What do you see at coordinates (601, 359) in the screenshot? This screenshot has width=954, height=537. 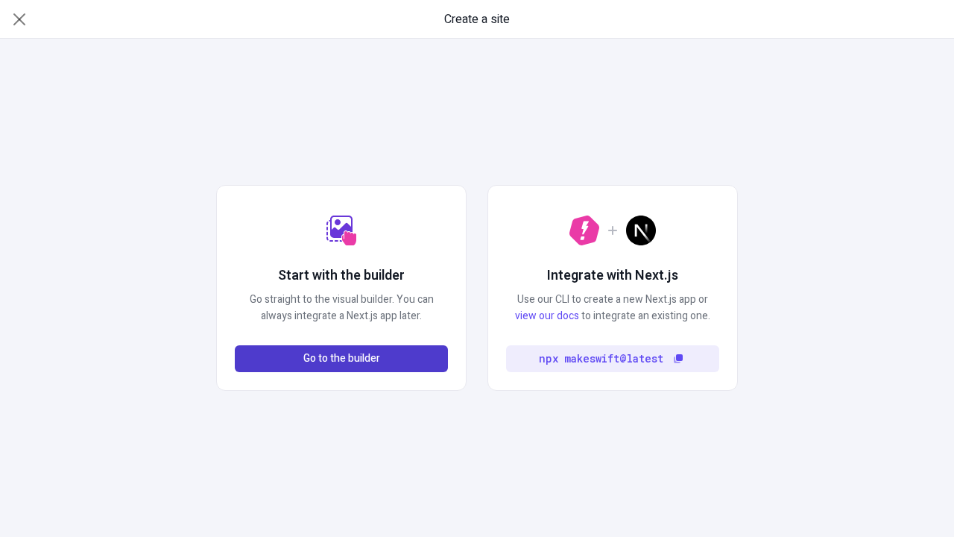 I see `code: npx makeswift@latest` at bounding box center [601, 359].